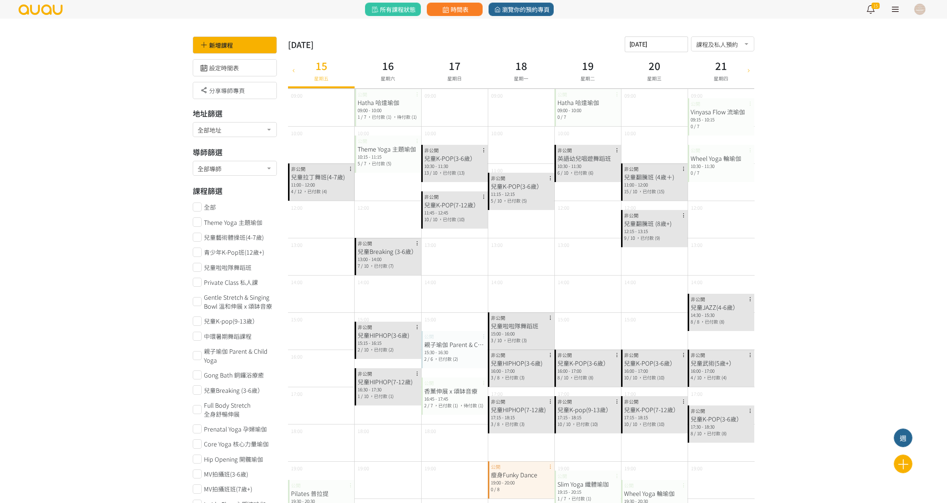  I want to click on div: Slim Yoga 纖體瑜珈, so click(588, 484).